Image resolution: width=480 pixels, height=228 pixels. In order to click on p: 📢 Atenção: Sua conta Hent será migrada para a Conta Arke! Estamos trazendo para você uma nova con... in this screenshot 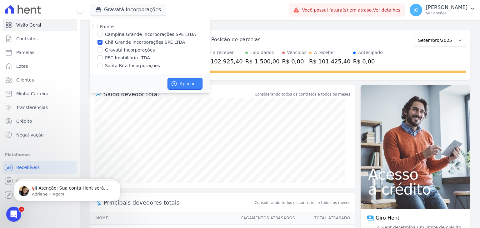, I will do `click(67, 21)`.